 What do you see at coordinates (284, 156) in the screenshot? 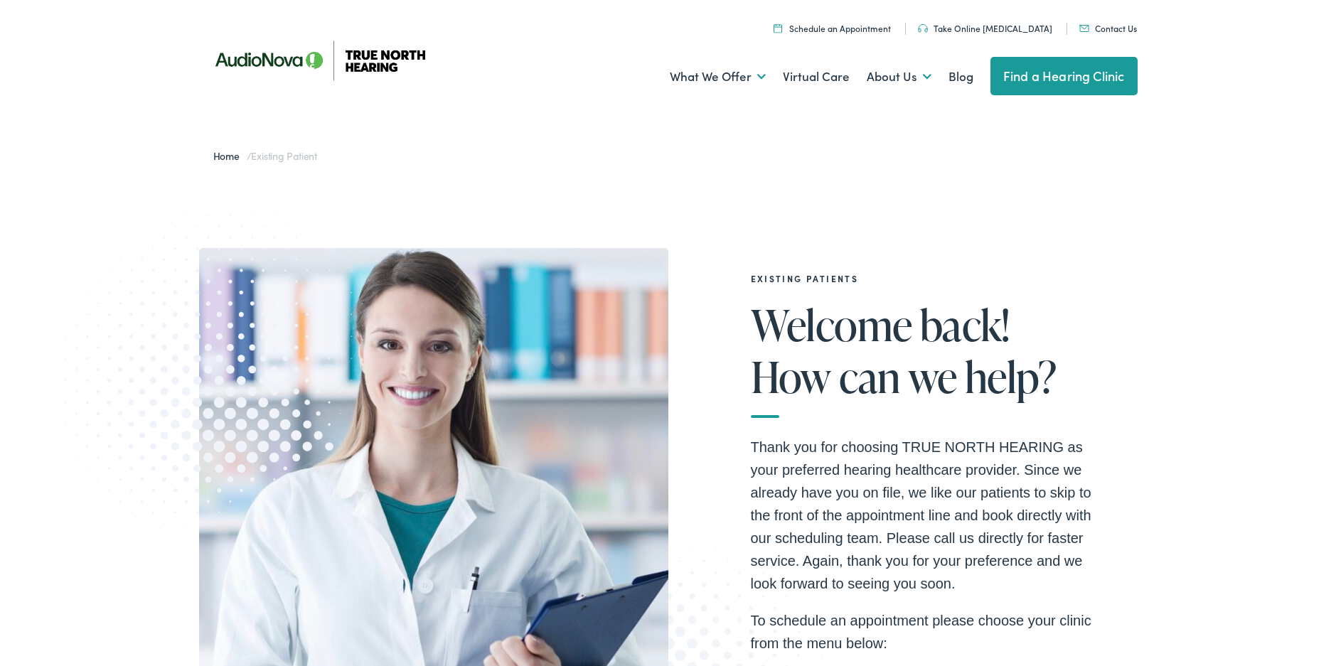
I see `span: Existing Patient` at bounding box center [284, 156].